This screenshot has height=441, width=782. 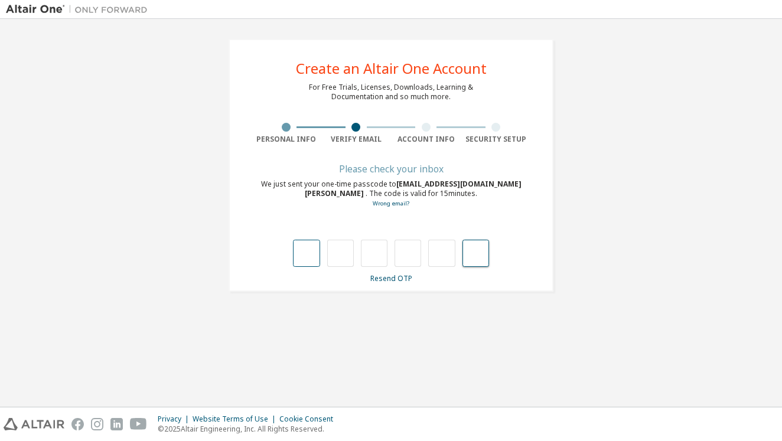 What do you see at coordinates (34, 424) in the screenshot?
I see `img: altair_logo.svg` at bounding box center [34, 424].